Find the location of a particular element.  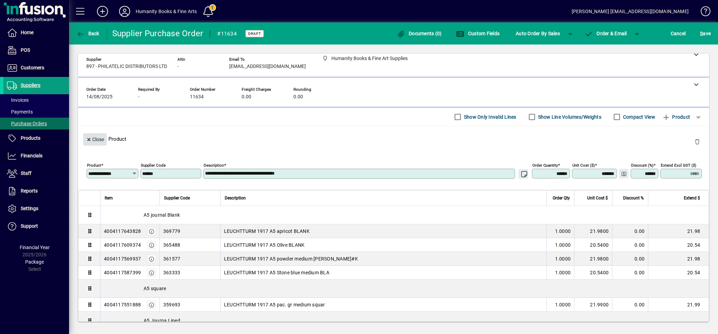

td: 369779 is located at coordinates (190, 231).